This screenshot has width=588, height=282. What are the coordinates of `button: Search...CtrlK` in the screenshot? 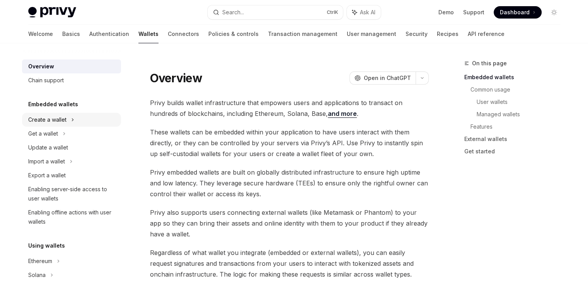 It's located at (275, 12).